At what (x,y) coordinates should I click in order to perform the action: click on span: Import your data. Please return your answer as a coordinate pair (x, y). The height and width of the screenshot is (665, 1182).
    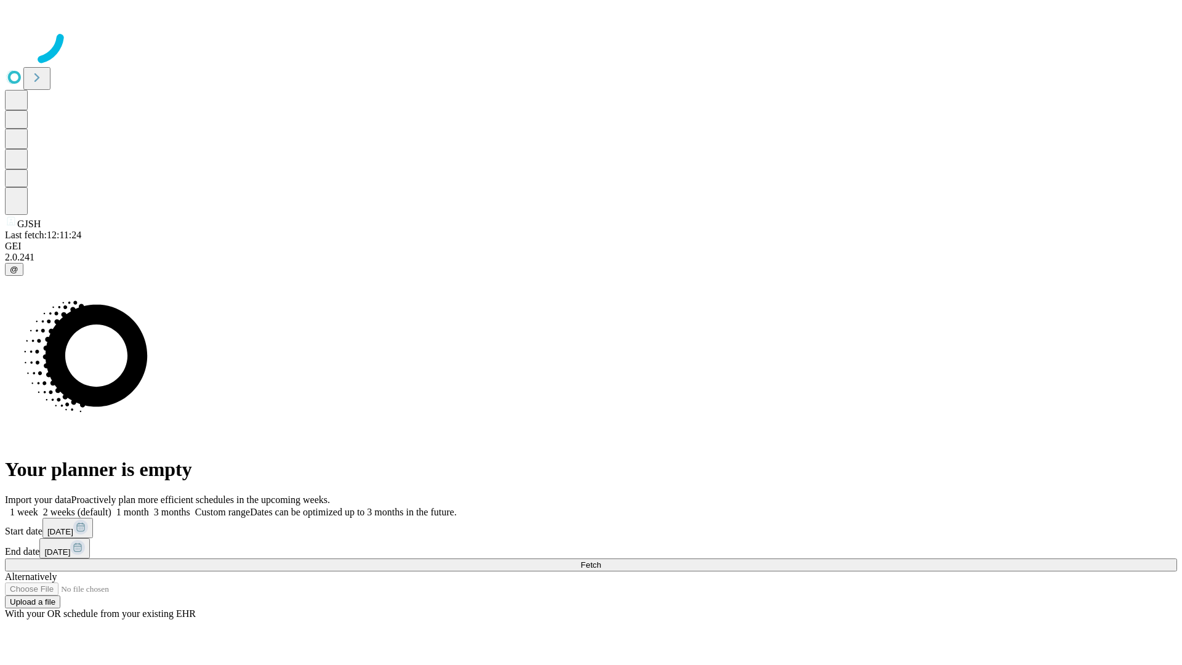
    Looking at the image, I should click on (38, 499).